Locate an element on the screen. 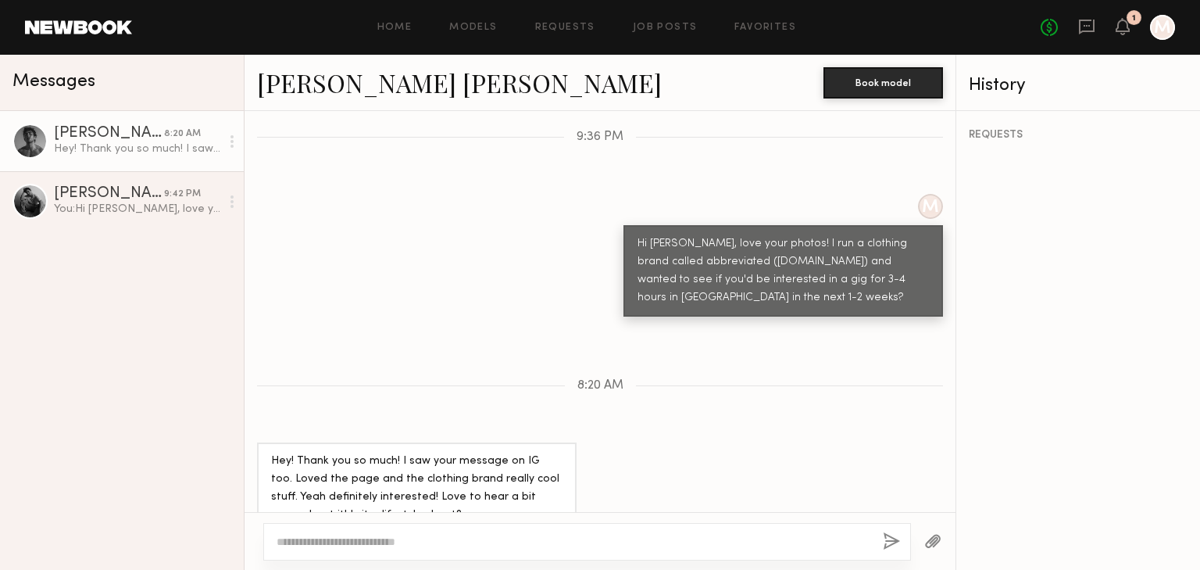 The width and height of the screenshot is (1200, 570). a: Book model is located at coordinates (883, 81).